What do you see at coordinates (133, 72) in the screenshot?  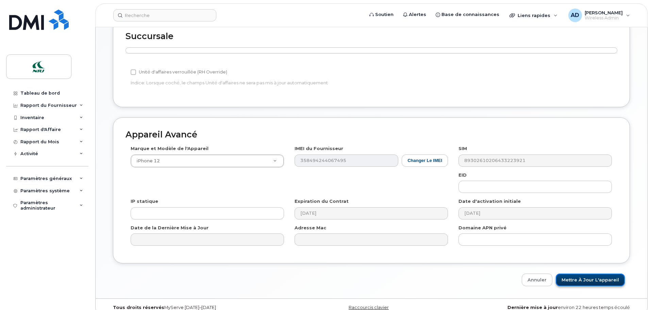 I see `input: Unité d'affaires verrouillée (RH Override)` at bounding box center [133, 72].